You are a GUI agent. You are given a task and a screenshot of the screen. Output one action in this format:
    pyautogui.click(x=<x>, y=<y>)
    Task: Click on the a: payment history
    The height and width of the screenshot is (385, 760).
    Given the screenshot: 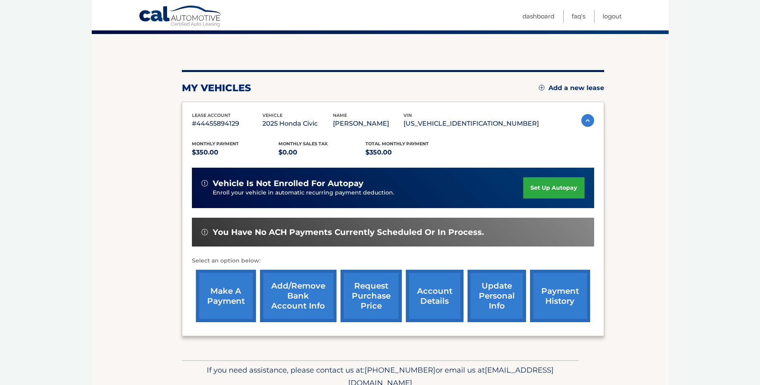 What is the action you would take?
    pyautogui.click(x=560, y=296)
    